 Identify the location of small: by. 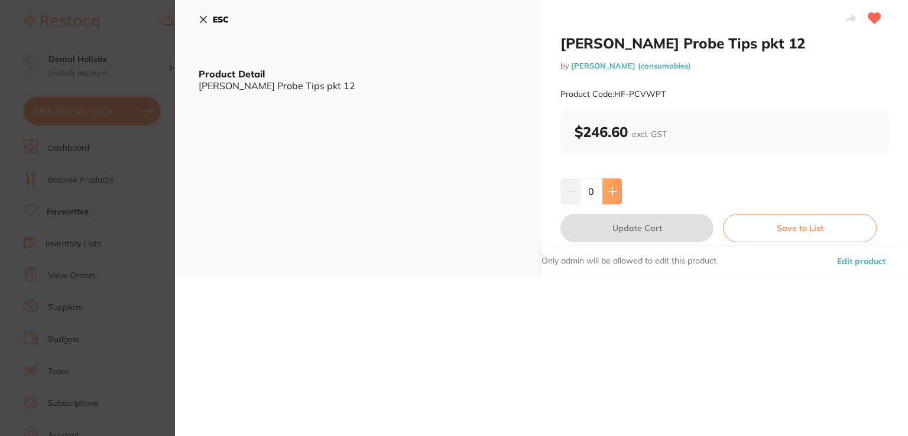
(725, 66).